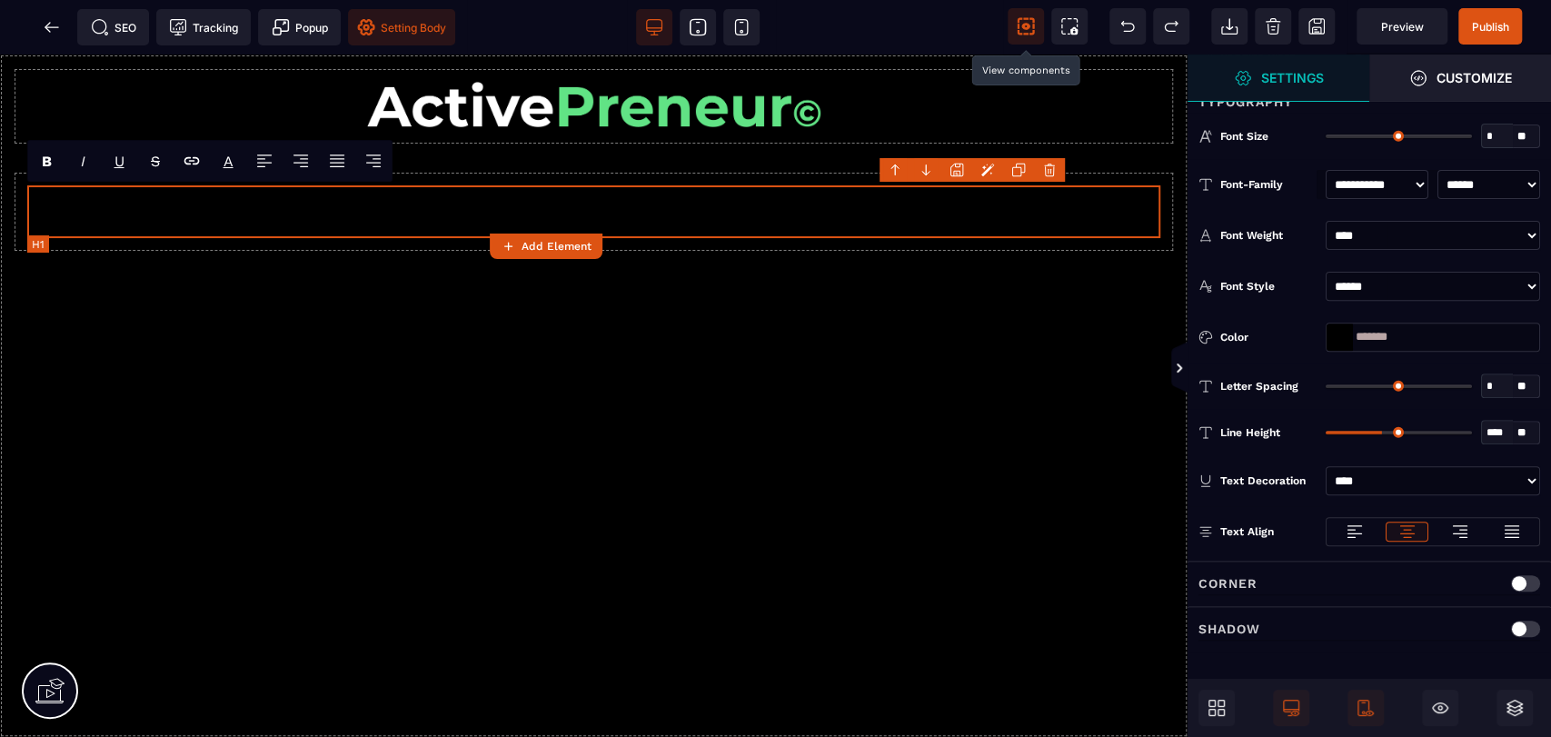  What do you see at coordinates (299, 27) in the screenshot?
I see `span: Create Alert Modal` at bounding box center [299, 27].